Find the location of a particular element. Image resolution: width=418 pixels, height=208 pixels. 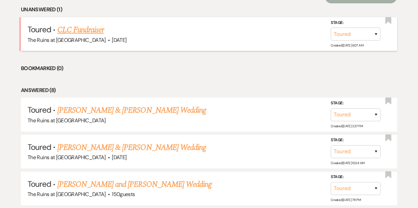

li: Answered (8) is located at coordinates (209, 90).